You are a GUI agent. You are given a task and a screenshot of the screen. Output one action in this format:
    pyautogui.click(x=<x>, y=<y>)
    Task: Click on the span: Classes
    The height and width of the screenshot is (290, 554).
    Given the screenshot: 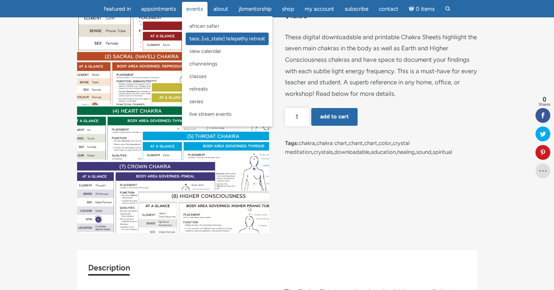 What is the action you would take?
    pyautogui.click(x=198, y=76)
    